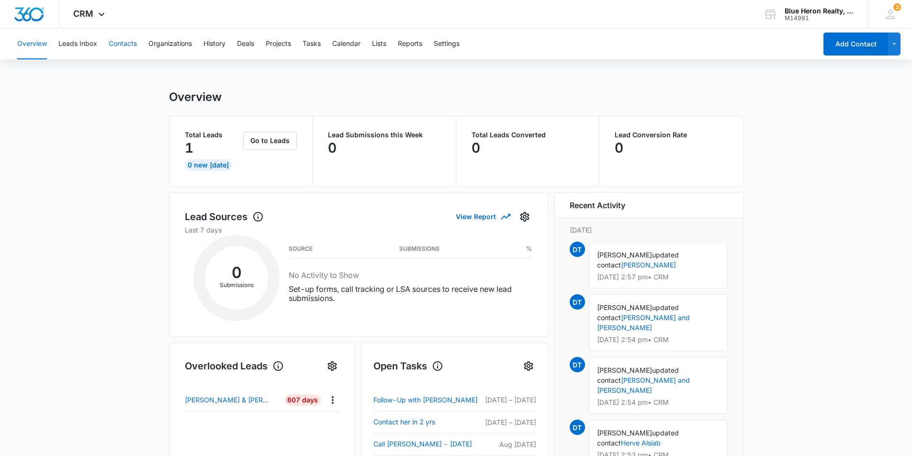  What do you see at coordinates (332, 400) in the screenshot?
I see `button: Actions` at bounding box center [332, 400].